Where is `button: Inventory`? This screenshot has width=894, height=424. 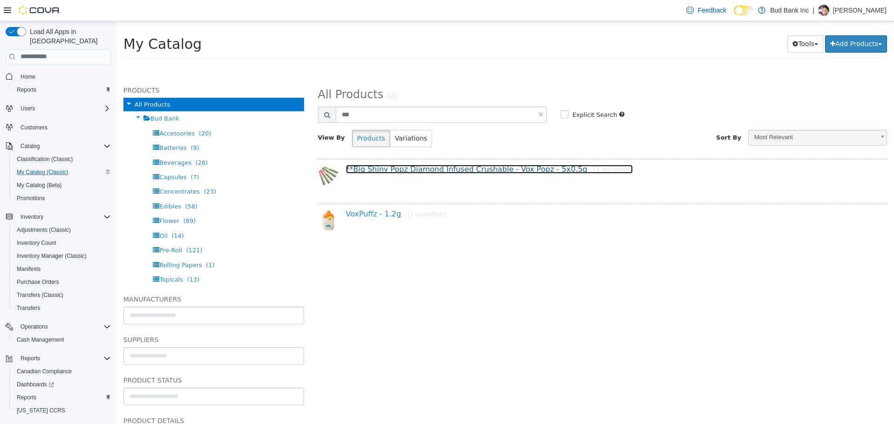 button: Inventory is located at coordinates (58, 217).